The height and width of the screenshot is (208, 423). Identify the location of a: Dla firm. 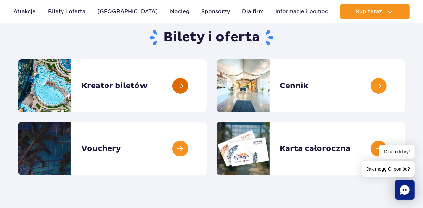
(253, 12).